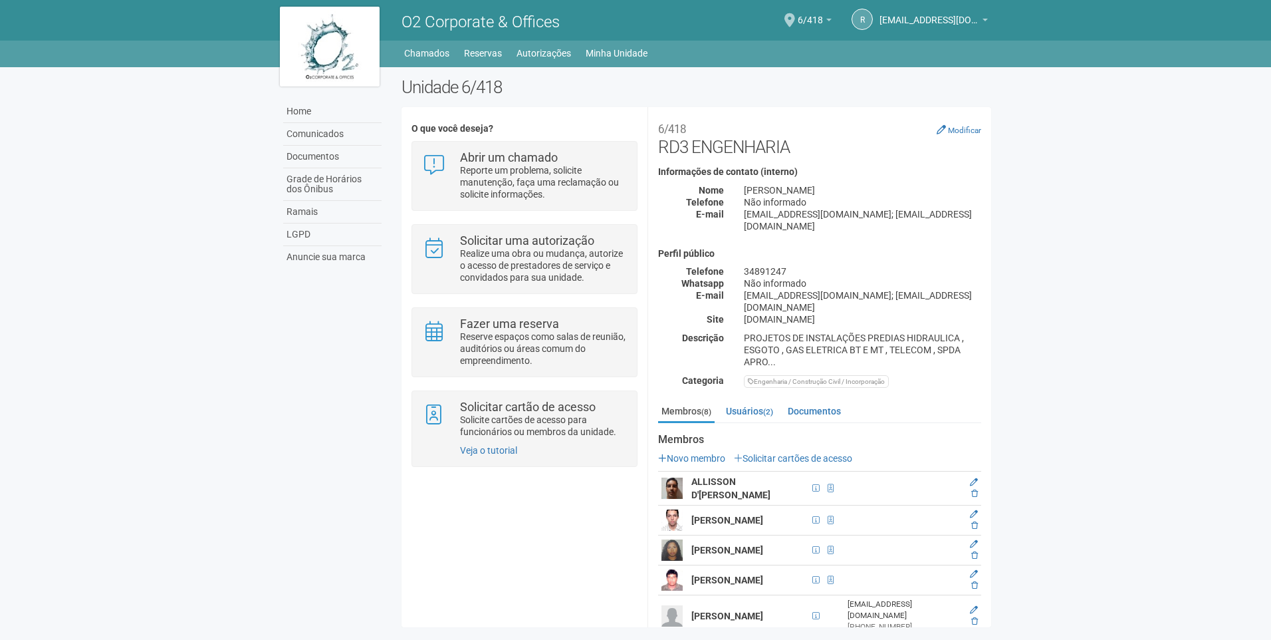 The image size is (1271, 640). Describe the element at coordinates (930, 13) in the screenshot. I see `span: rd3@rd3engenharia.com.br` at that location.